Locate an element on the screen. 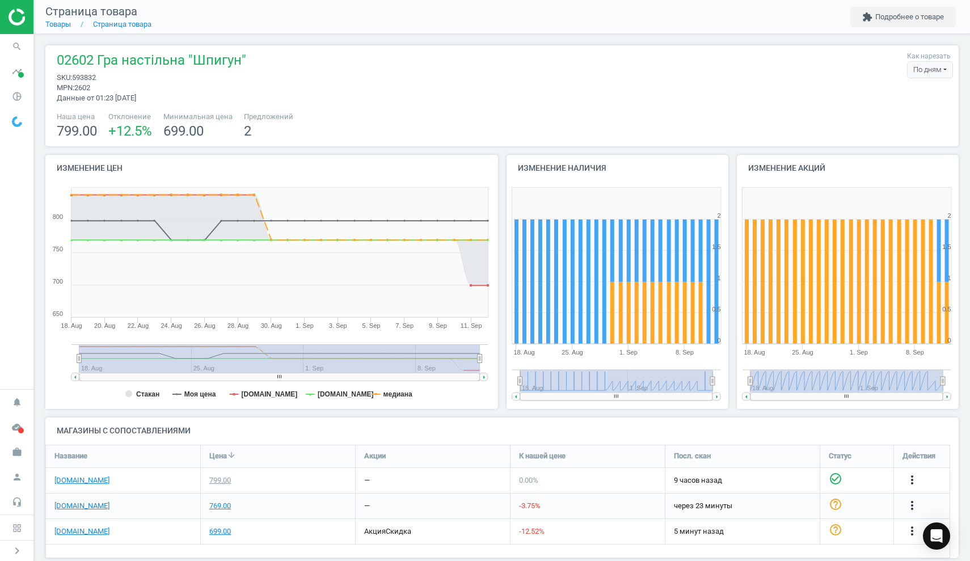  tspan: 30. Aug is located at coordinates (271, 326).